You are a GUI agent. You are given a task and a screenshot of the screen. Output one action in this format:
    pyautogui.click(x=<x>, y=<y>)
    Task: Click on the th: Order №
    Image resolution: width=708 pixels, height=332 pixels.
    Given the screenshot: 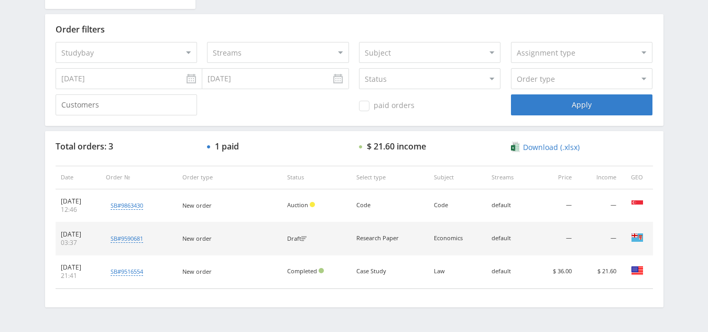 What is the action you would take?
    pyautogui.click(x=139, y=177)
    